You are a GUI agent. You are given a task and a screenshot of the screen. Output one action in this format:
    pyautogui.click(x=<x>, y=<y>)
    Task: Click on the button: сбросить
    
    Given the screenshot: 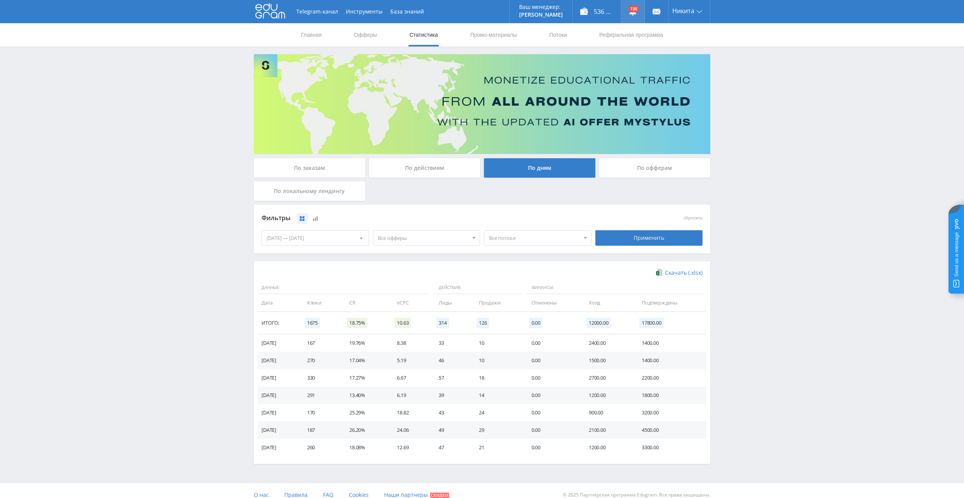 What is the action you would take?
    pyautogui.click(x=693, y=218)
    